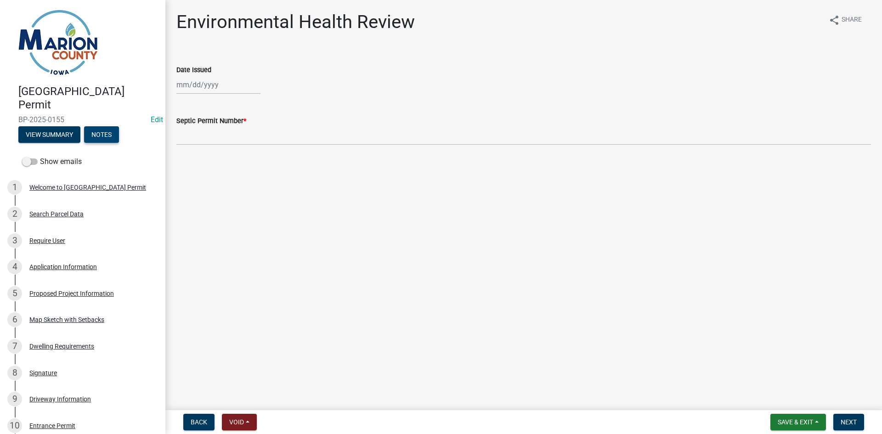 The height and width of the screenshot is (434, 882). Describe the element at coordinates (15, 346) in the screenshot. I see `div: 7` at that location.